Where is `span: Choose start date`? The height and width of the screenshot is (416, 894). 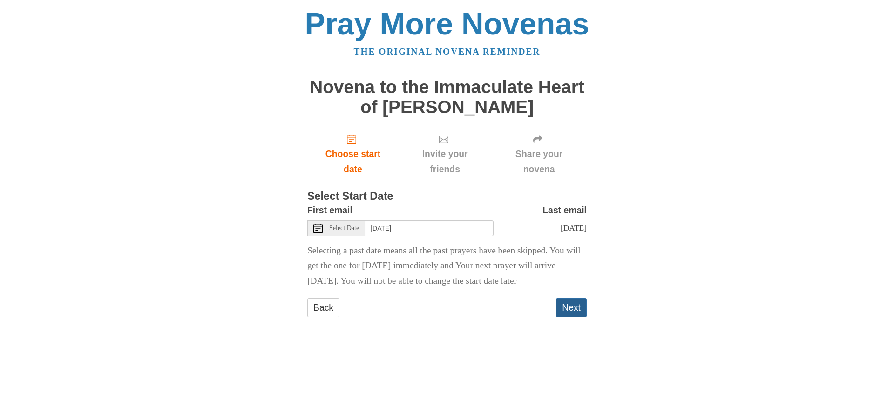
span: Choose start date is located at coordinates (353, 162).